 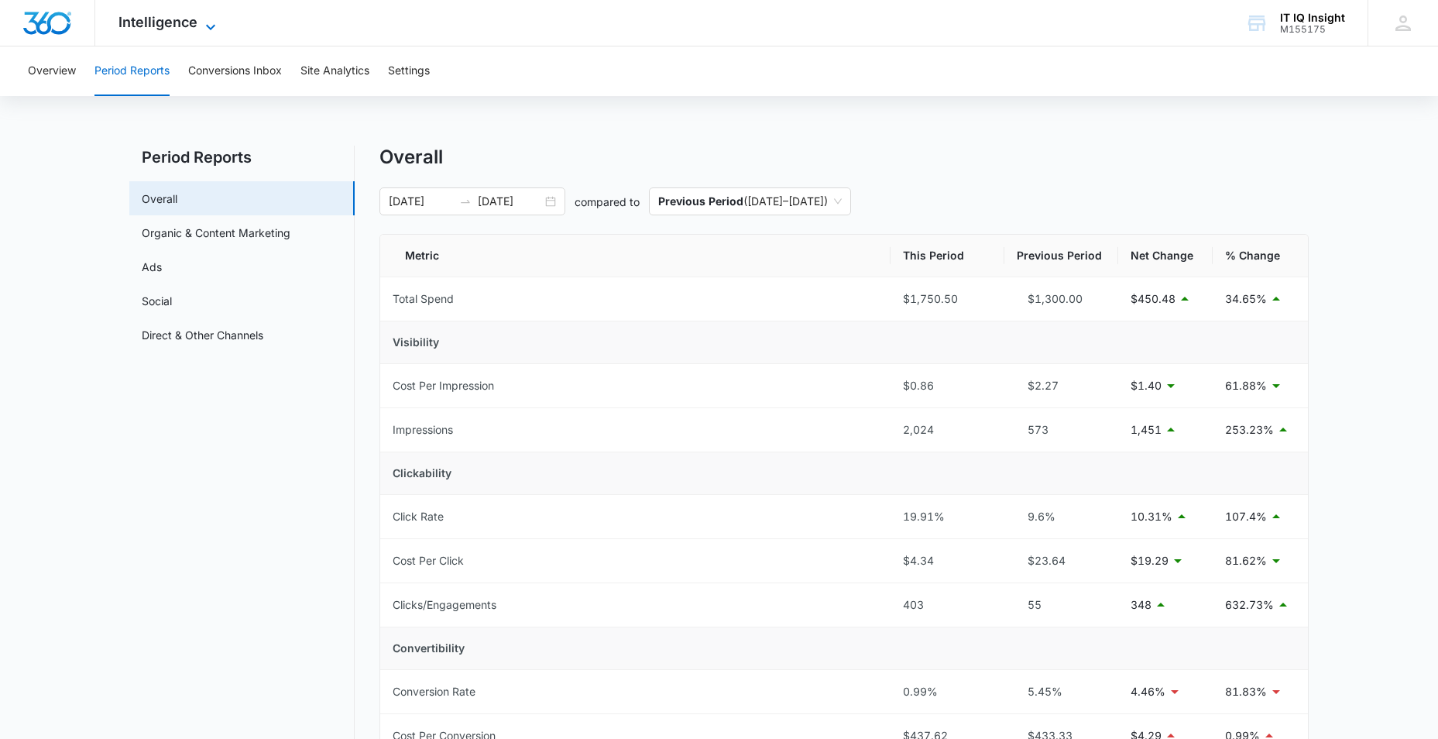 I want to click on div: $0.86, so click(x=947, y=386).